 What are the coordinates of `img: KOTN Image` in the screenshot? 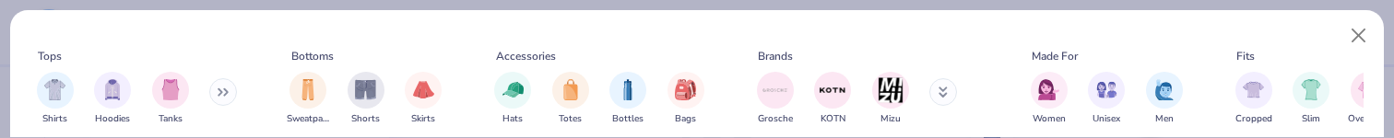 It's located at (832, 90).